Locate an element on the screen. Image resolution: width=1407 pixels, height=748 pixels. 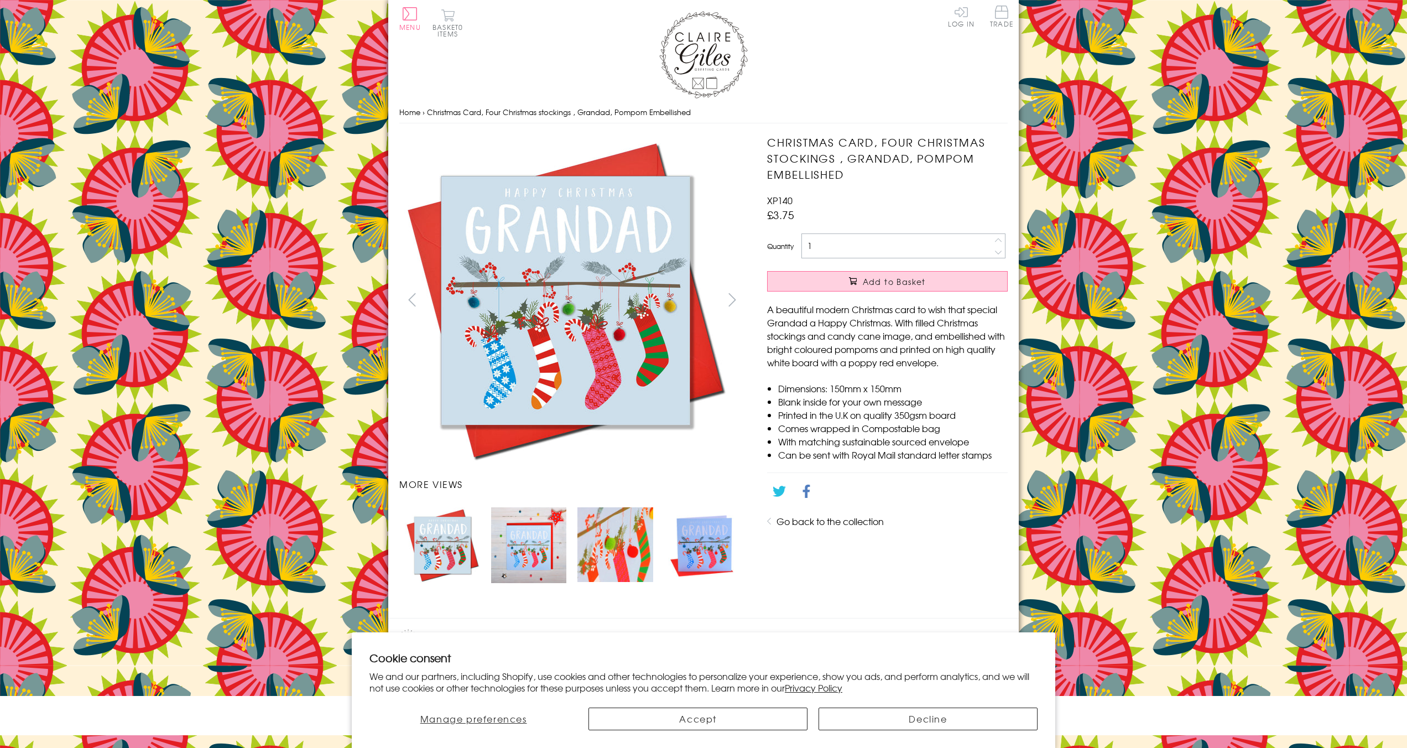
a: Privacy Policy is located at coordinates (813, 687).